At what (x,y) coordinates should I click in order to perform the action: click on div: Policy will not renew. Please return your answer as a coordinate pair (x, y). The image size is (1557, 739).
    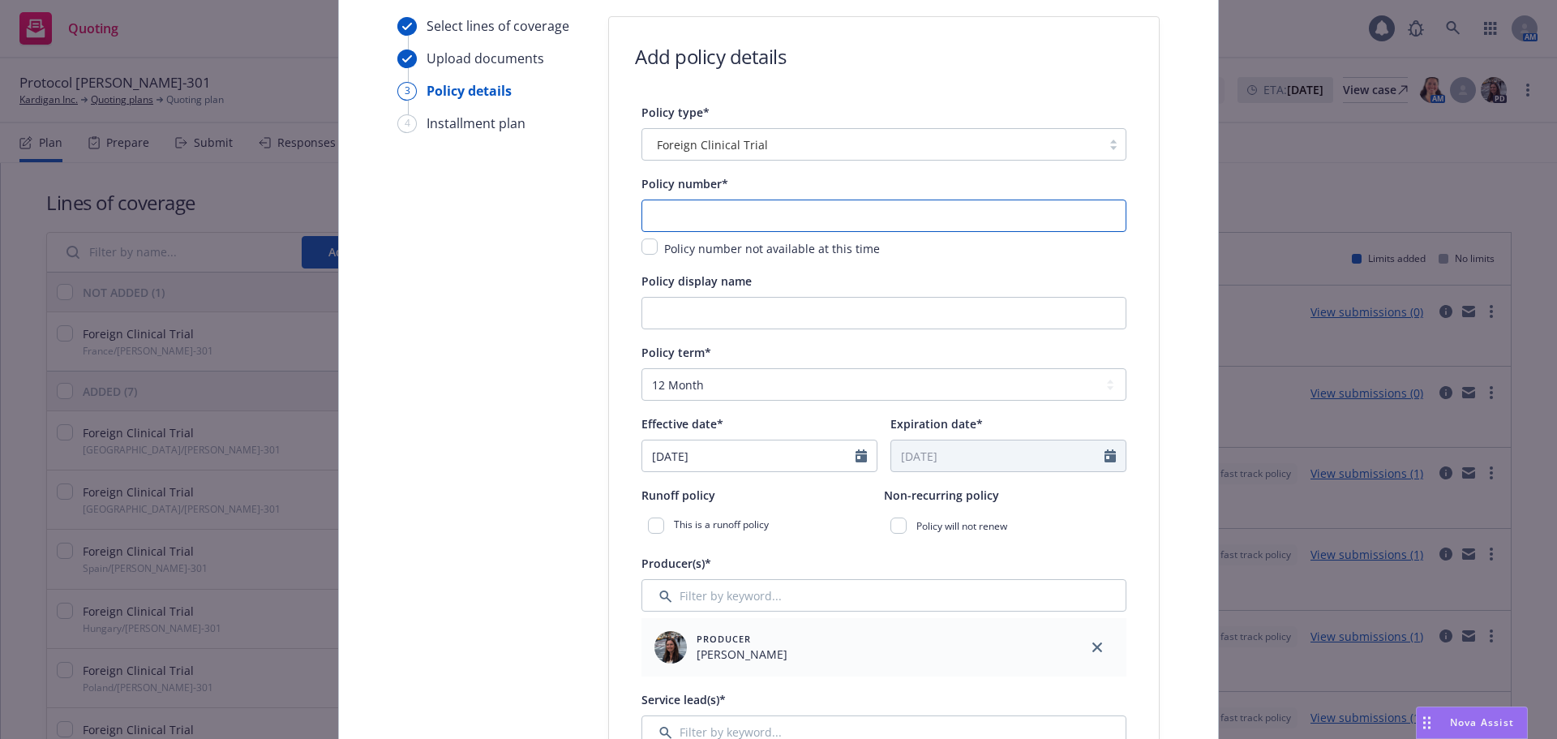
    Looking at the image, I should click on (1005, 525).